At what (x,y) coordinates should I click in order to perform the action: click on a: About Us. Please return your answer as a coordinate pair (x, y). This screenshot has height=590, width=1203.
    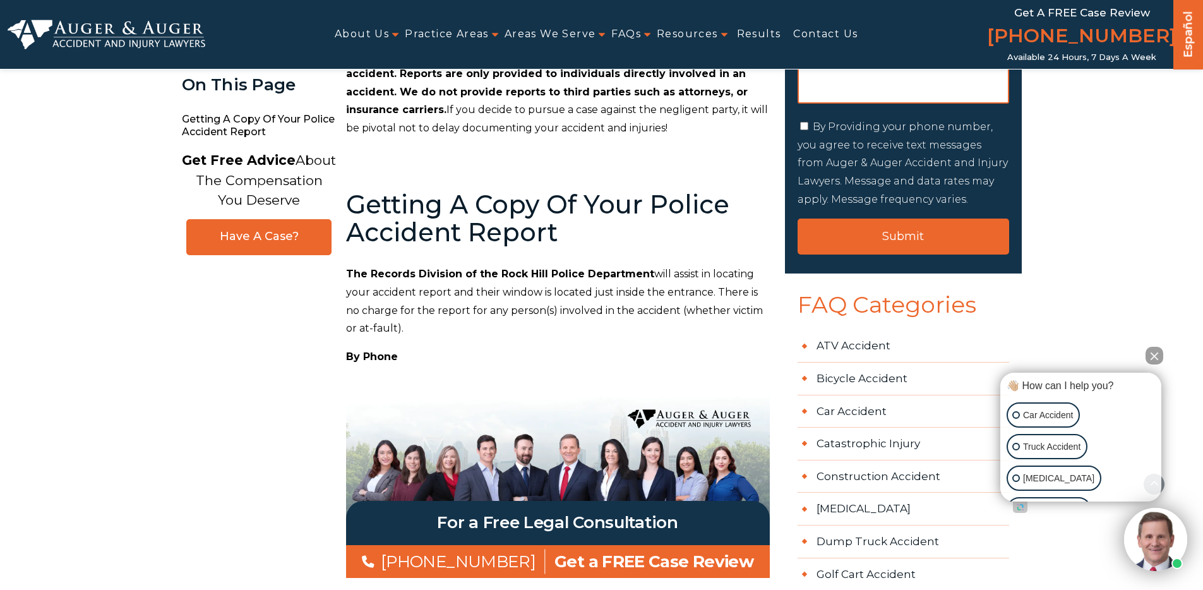
    Looking at the image, I should click on (362, 34).